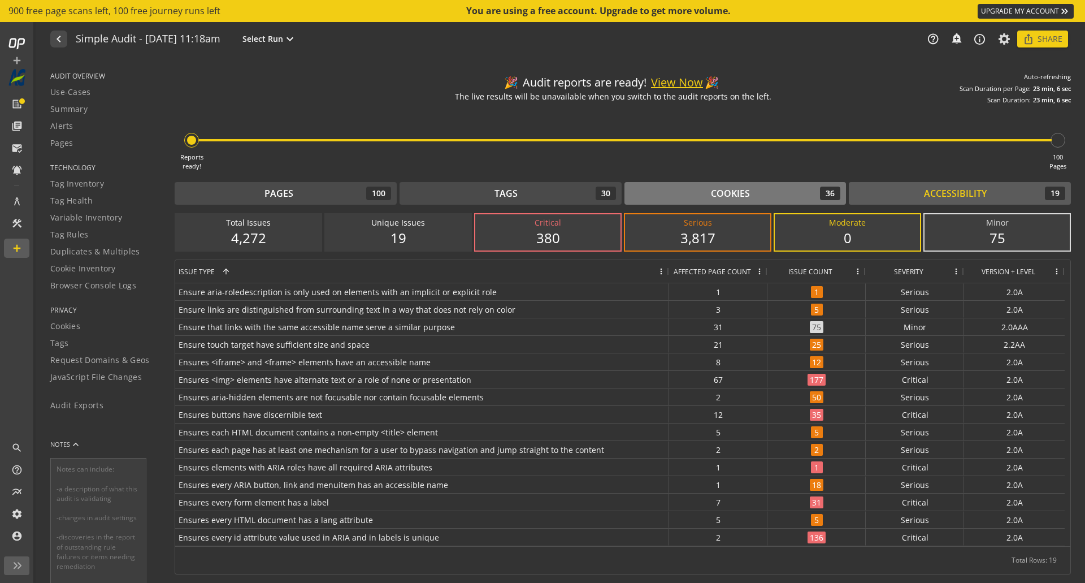 The height and width of the screenshot is (583, 1085). I want to click on span: 12, so click(817, 362).